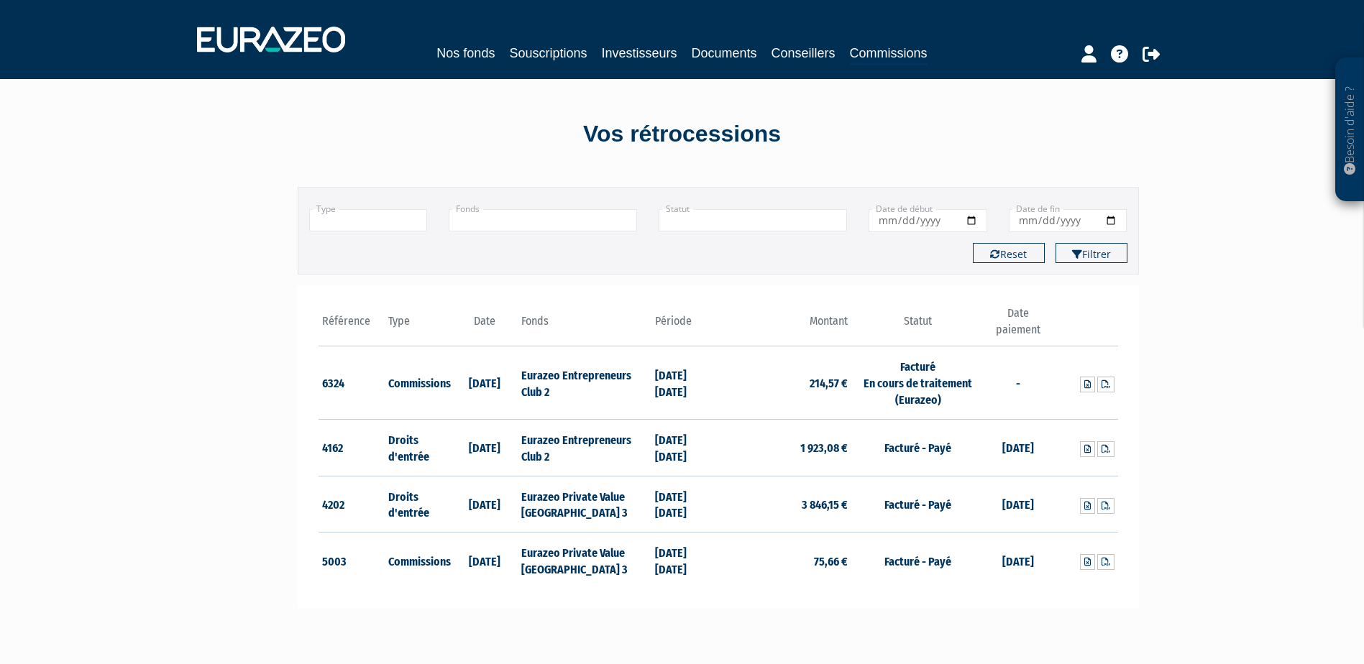  Describe the element at coordinates (1009, 253) in the screenshot. I see `button: Reset` at that location.